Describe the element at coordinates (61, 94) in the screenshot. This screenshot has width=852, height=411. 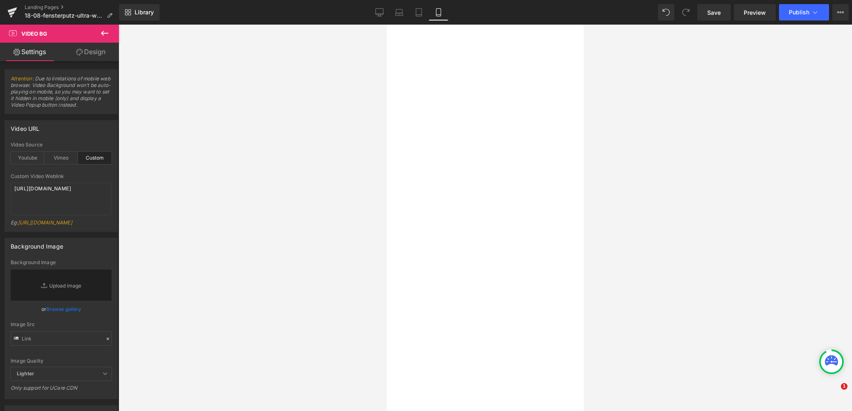
I see `span: : Due to limitations of mobile web browser. Video Background won't be auto-playing on mobile, so ...` at that location.